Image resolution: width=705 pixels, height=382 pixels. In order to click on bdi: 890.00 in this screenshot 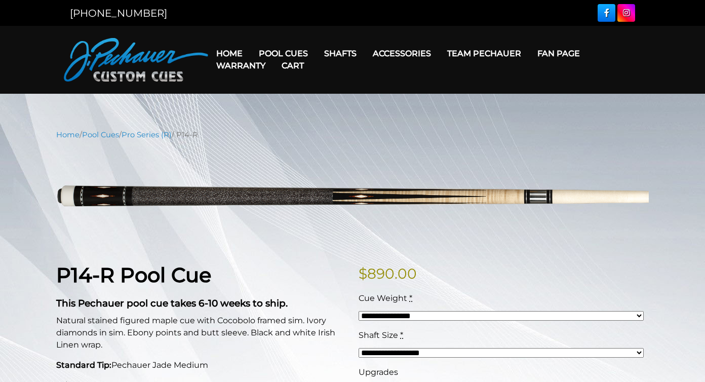, I will do `click(387, 273)`.